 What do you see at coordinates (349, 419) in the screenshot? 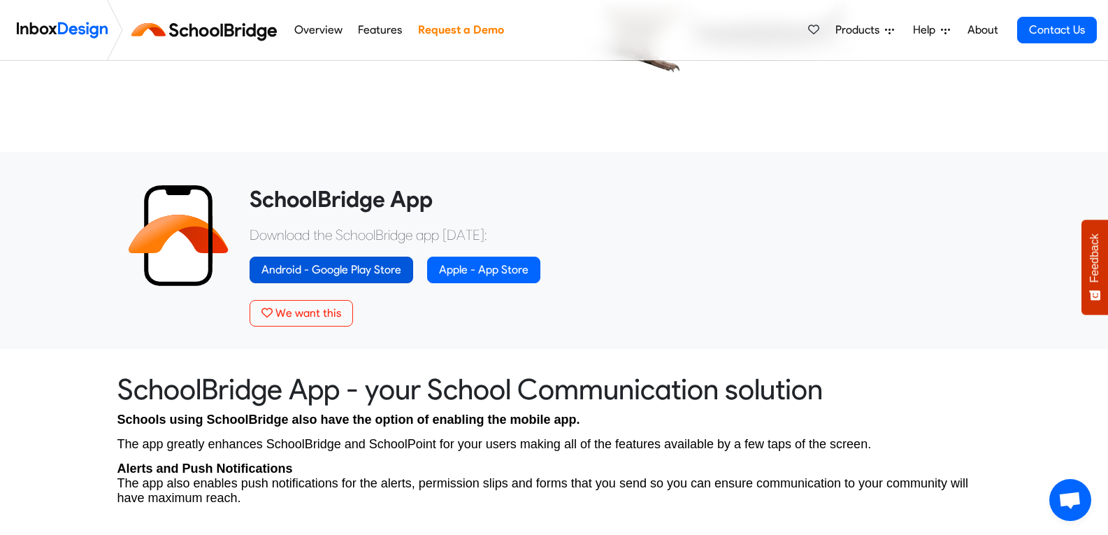
I see `span: Schools using SchoolBridge also have the option of enabling the mobile app.` at bounding box center [349, 419].